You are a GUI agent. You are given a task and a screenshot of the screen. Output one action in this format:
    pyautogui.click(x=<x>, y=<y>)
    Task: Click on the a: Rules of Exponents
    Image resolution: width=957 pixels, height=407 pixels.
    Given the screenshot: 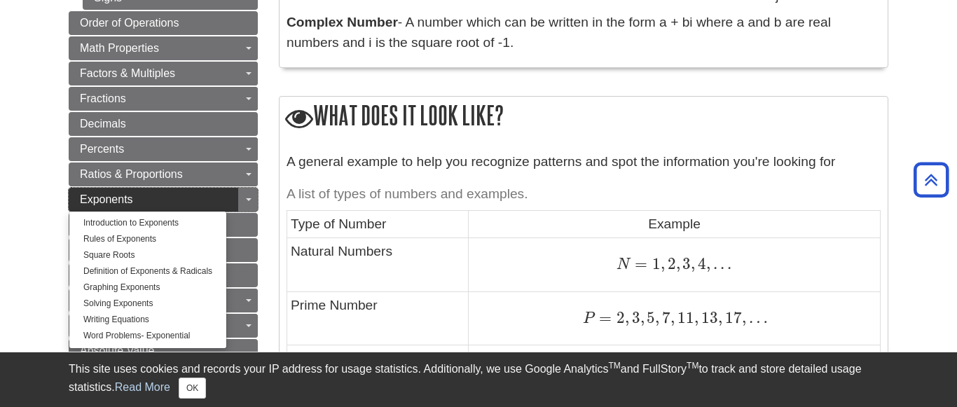 What is the action you would take?
    pyautogui.click(x=148, y=239)
    